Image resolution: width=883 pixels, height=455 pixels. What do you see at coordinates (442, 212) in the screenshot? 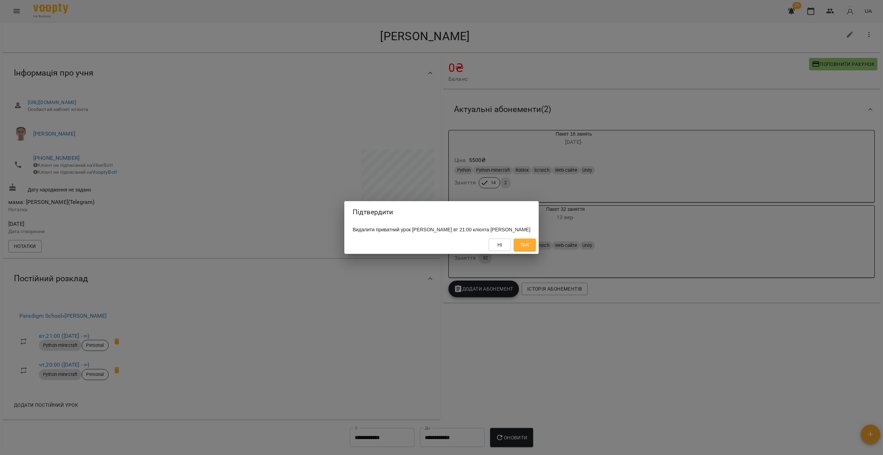
I see `h2: Підтвердити` at bounding box center [442, 212].